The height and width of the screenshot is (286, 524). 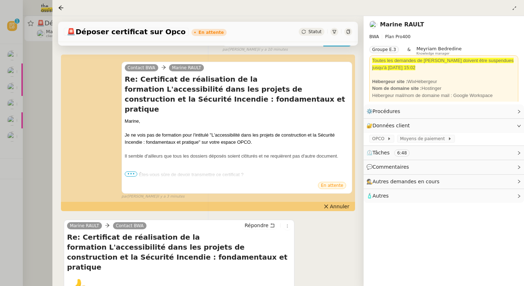 I want to click on span: Moyens de paiement, so click(x=423, y=139).